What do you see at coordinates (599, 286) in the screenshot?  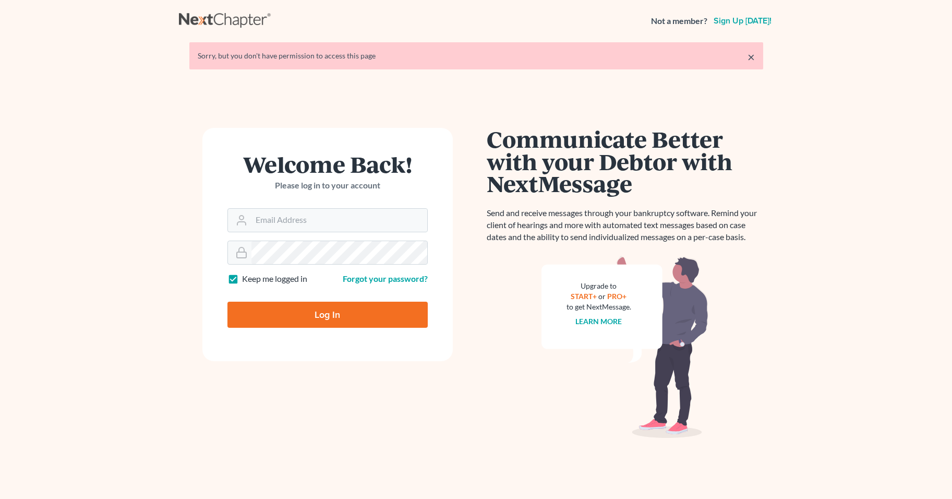 I see `div: Upgrade to` at bounding box center [599, 286].